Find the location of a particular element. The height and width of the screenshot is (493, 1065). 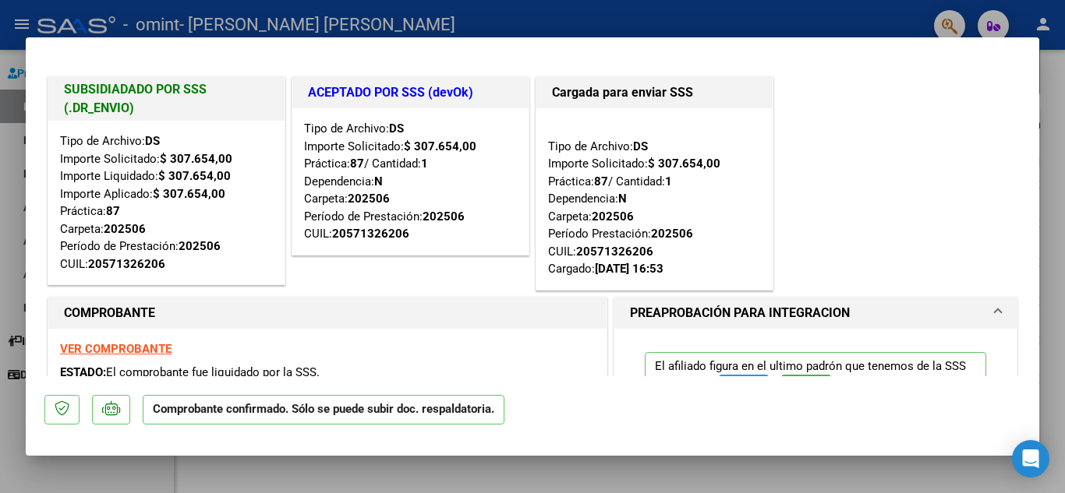

strong: VER COMPROBANTE is located at coordinates (115, 349).